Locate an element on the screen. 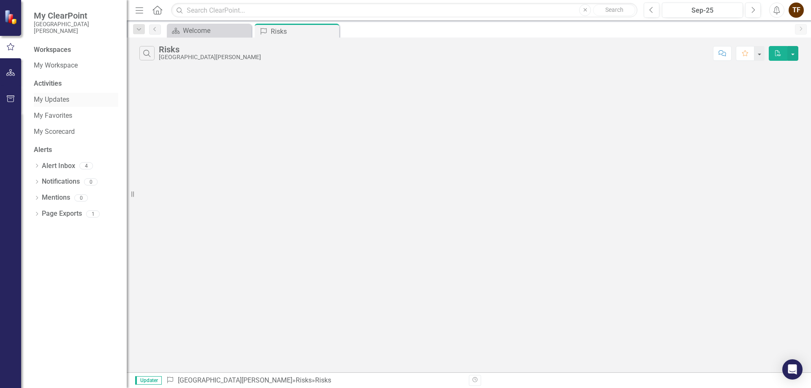 The height and width of the screenshot is (388, 811). input: Search ClearPoint... is located at coordinates (404, 10).